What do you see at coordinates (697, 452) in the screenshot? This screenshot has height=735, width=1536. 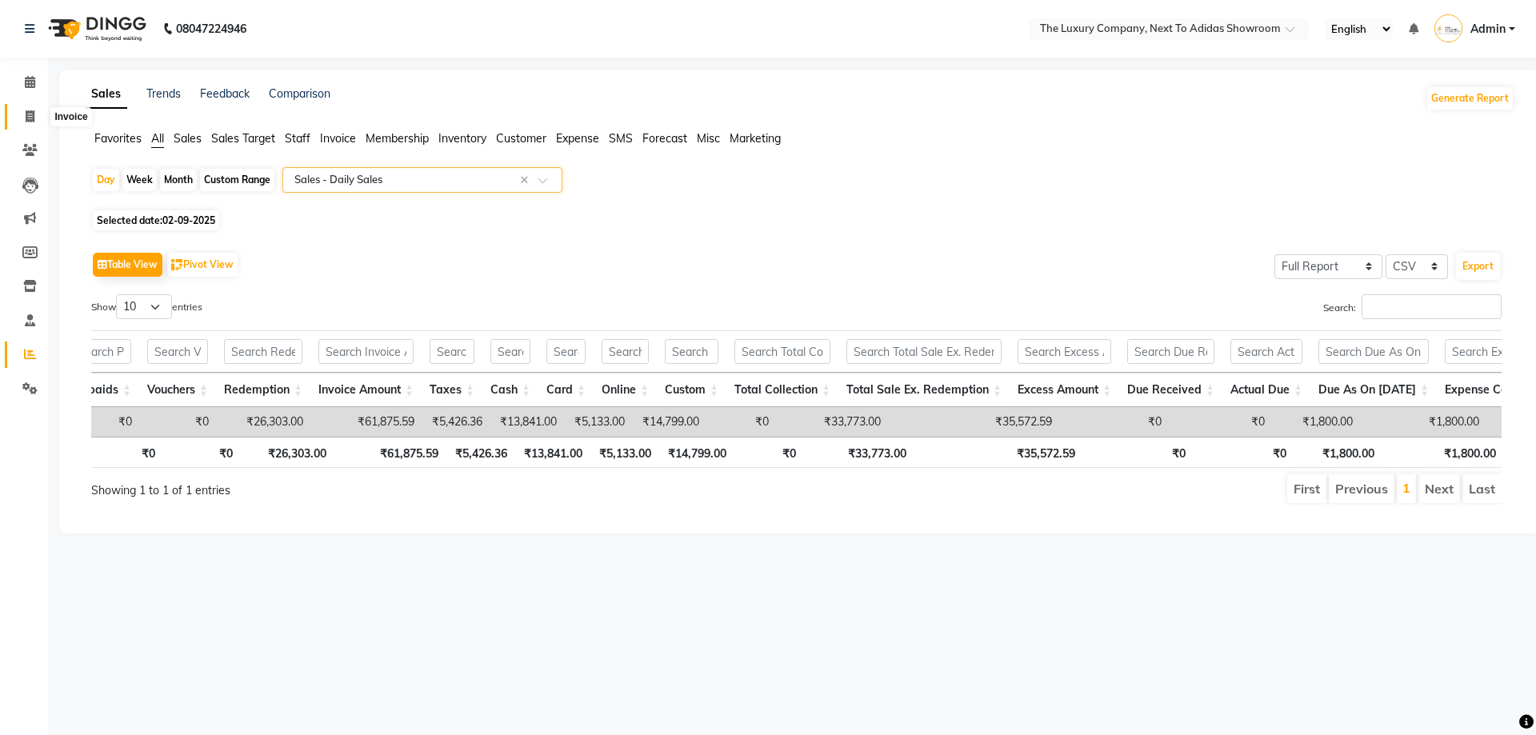 I see `th: ₹14,799.00` at bounding box center [697, 452].